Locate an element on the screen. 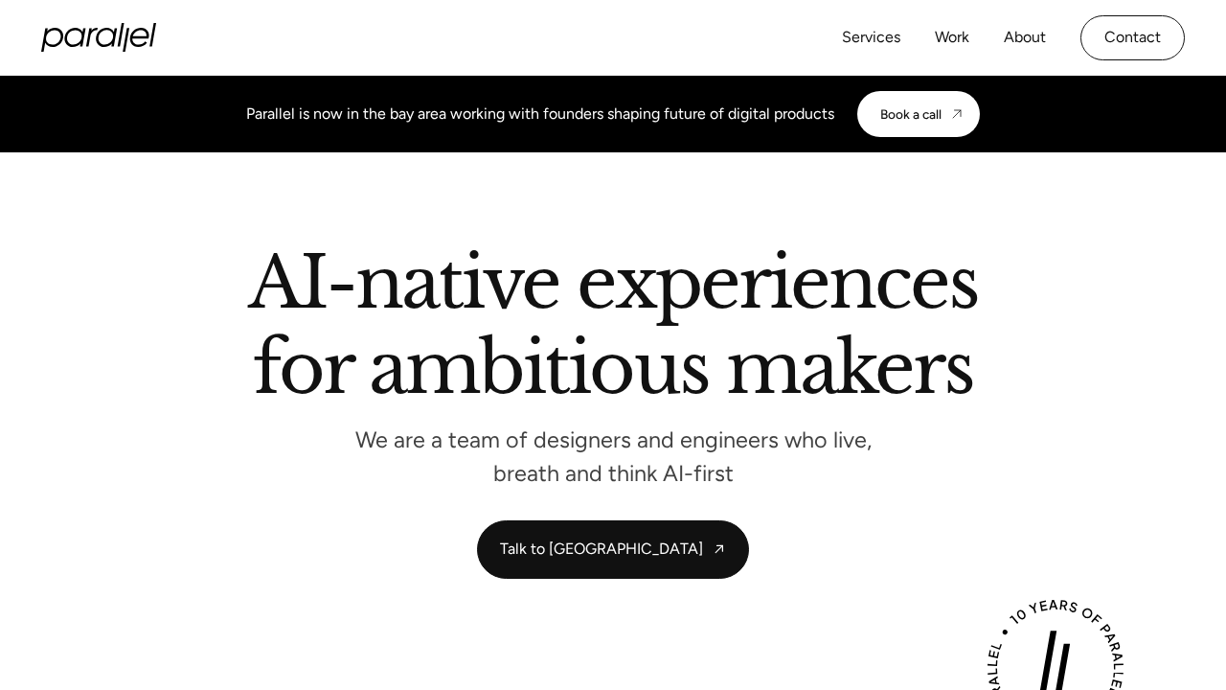  a: Book a call is located at coordinates (919, 114).